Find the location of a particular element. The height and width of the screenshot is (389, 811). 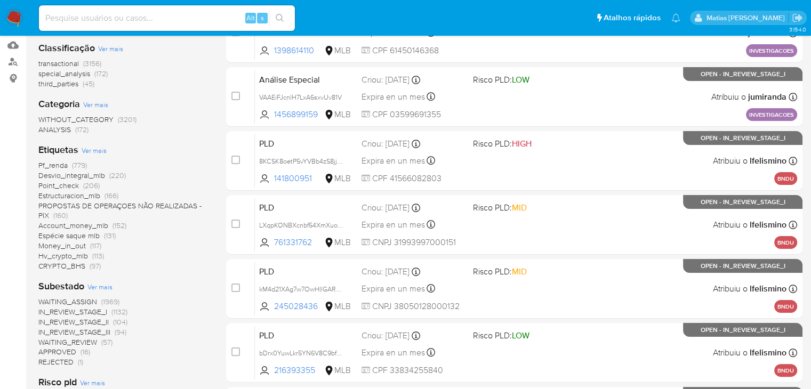

p: matias.logusso@mercadopago.com.br is located at coordinates (747, 18).